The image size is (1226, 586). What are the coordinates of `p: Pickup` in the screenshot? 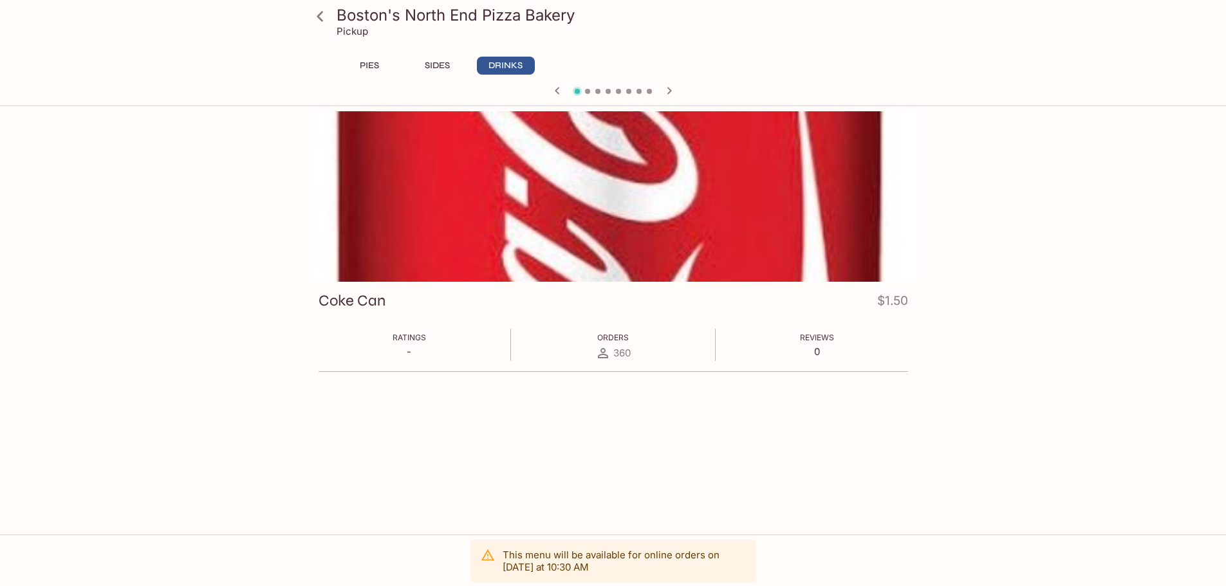 It's located at (352, 31).